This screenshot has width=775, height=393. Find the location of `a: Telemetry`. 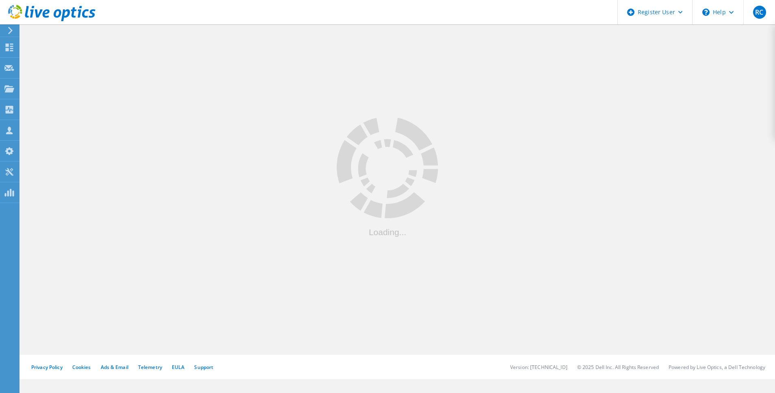

a: Telemetry is located at coordinates (150, 367).